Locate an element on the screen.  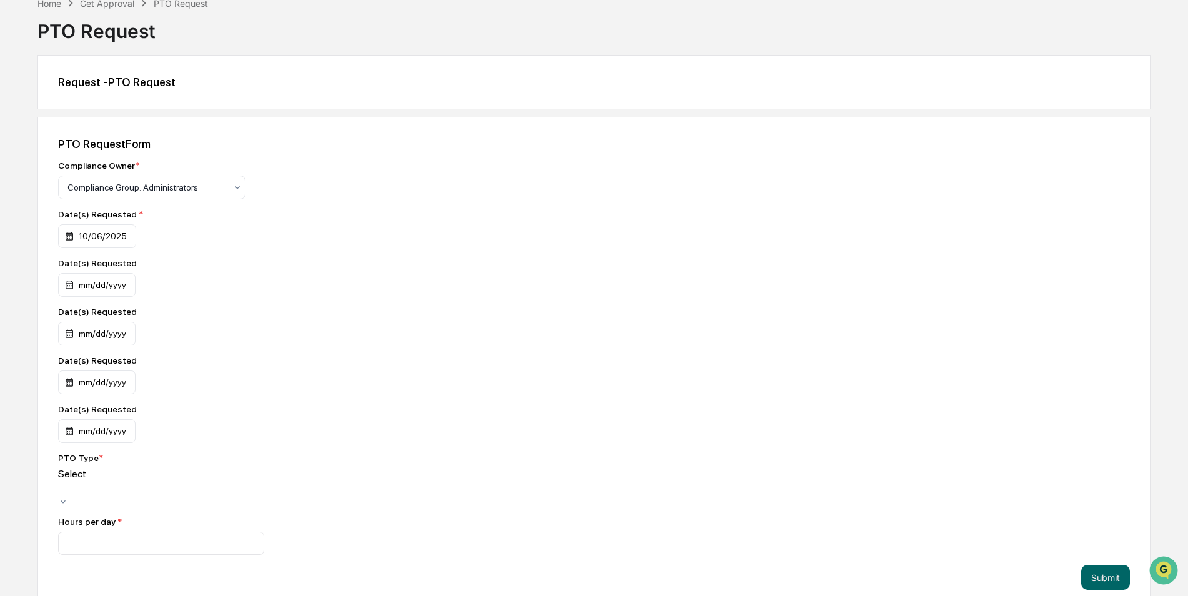
div: PTO Request Form is located at coordinates (594, 144).